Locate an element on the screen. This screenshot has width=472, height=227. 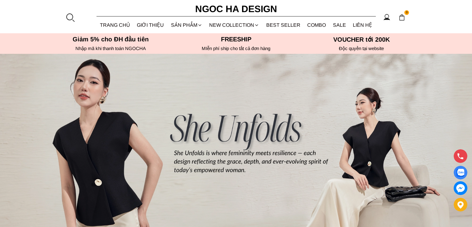
img: img-CART-ICON-ksit0nf1 is located at coordinates (402, 17).